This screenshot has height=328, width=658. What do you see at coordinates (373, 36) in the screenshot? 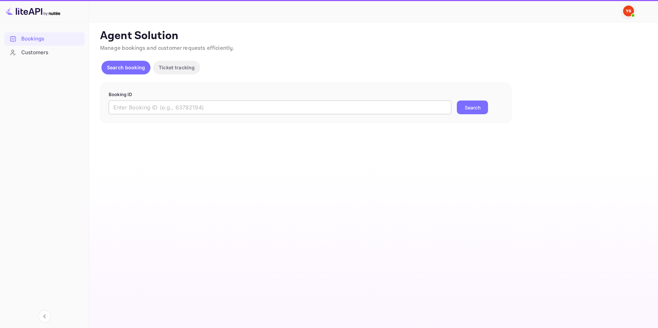
I see `p: Agent Solution` at bounding box center [373, 36].